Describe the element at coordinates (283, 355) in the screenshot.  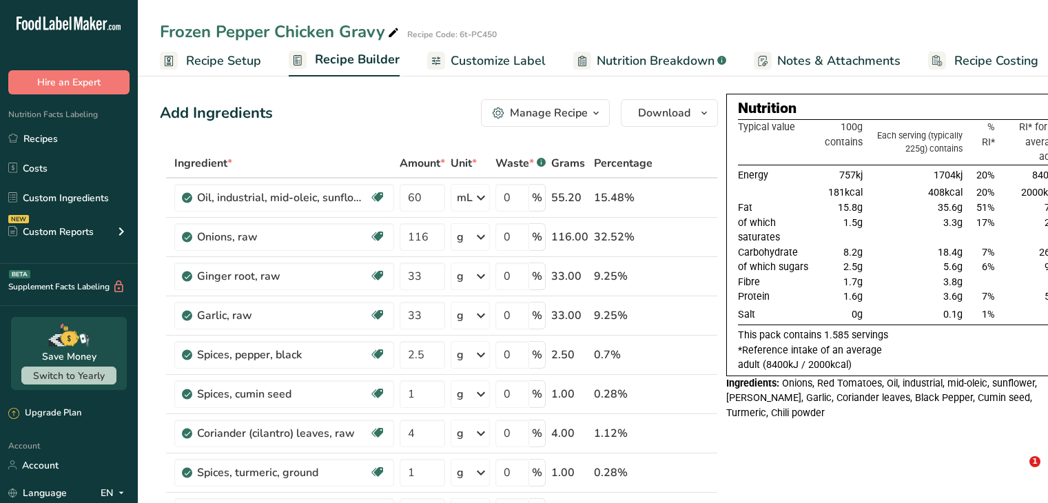
I see `div: Spices, pepper, black` at that location.